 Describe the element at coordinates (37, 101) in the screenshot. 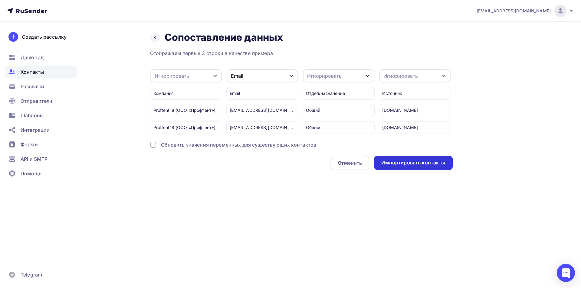

I see `span: Отправители` at that location.